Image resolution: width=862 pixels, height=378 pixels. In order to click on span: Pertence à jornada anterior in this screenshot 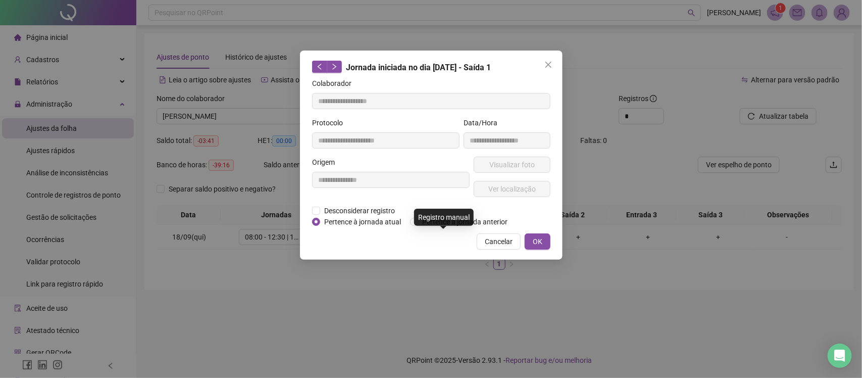, I will do `click(465, 222)`.